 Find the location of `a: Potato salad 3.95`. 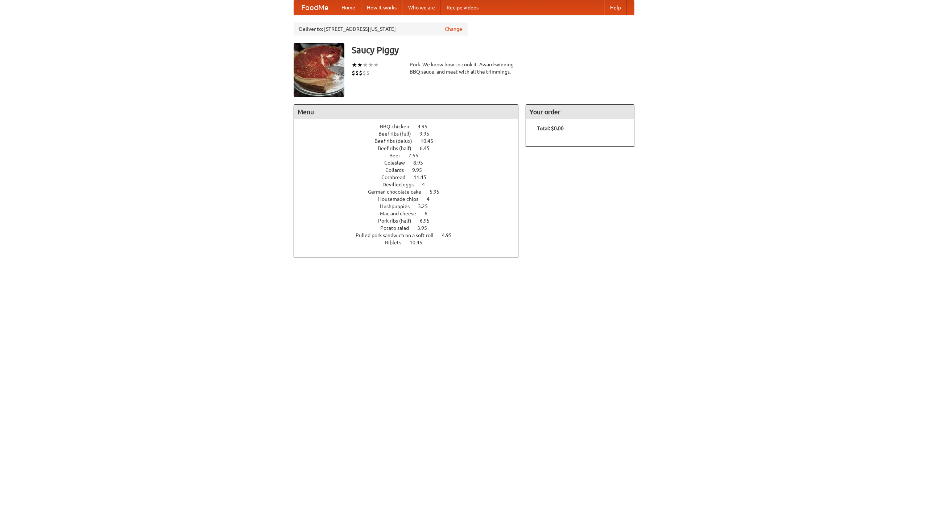

a: Potato salad 3.95 is located at coordinates (411, 228).